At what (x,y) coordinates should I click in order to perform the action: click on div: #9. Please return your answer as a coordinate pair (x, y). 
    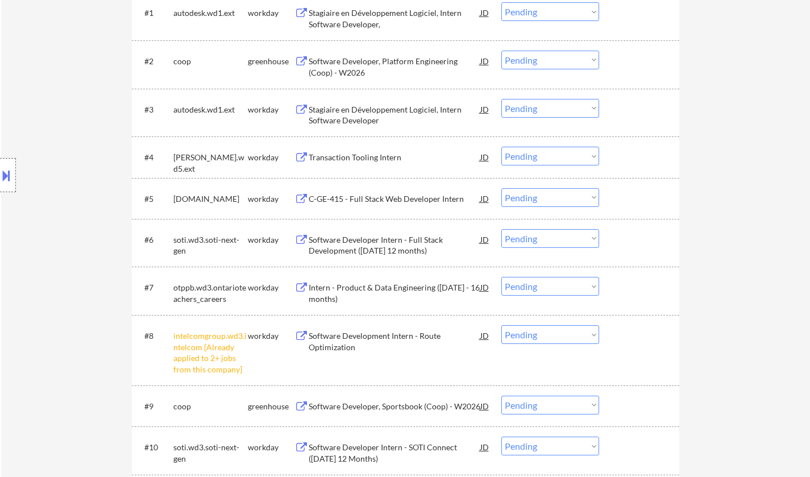
    Looking at the image, I should click on (154, 406).